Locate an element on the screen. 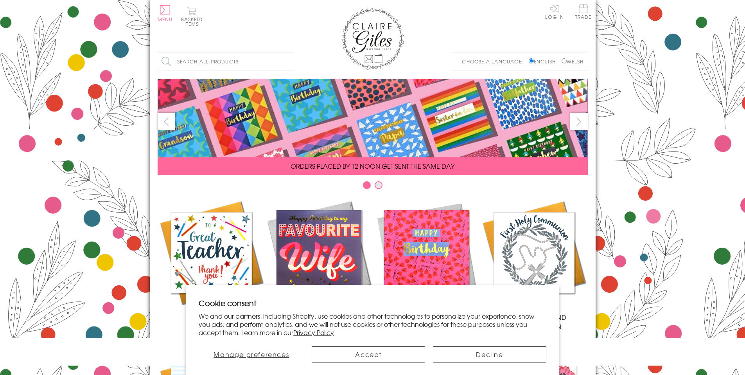  a: Privacy Policy is located at coordinates (314, 332).